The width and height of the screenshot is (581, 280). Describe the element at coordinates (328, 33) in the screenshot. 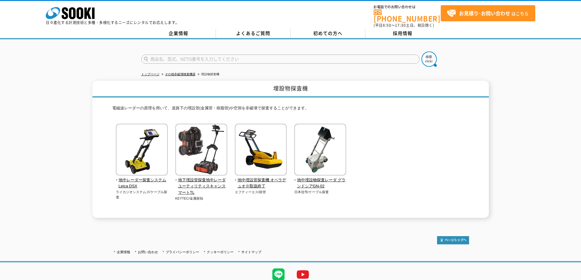

I see `span: 初めての方へ` at that location.